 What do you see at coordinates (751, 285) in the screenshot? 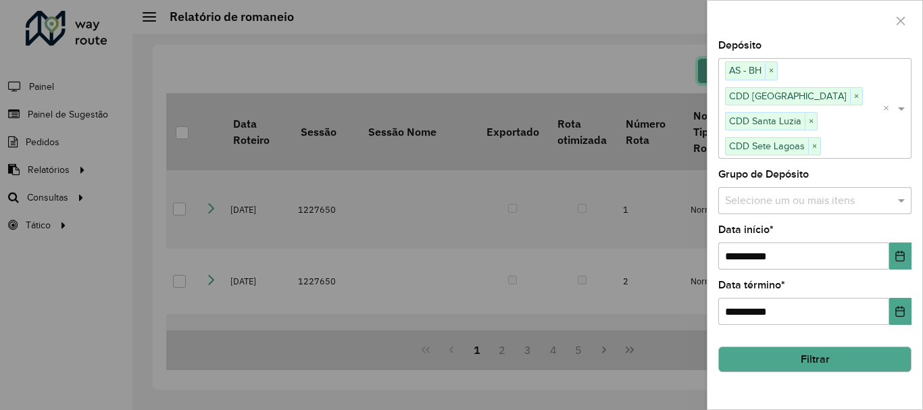
I see `label: Data término` at bounding box center [751, 285].